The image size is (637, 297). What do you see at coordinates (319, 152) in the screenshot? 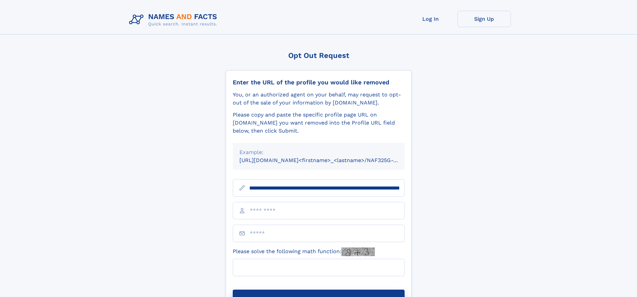
I see `div: Example:` at bounding box center [319, 152].